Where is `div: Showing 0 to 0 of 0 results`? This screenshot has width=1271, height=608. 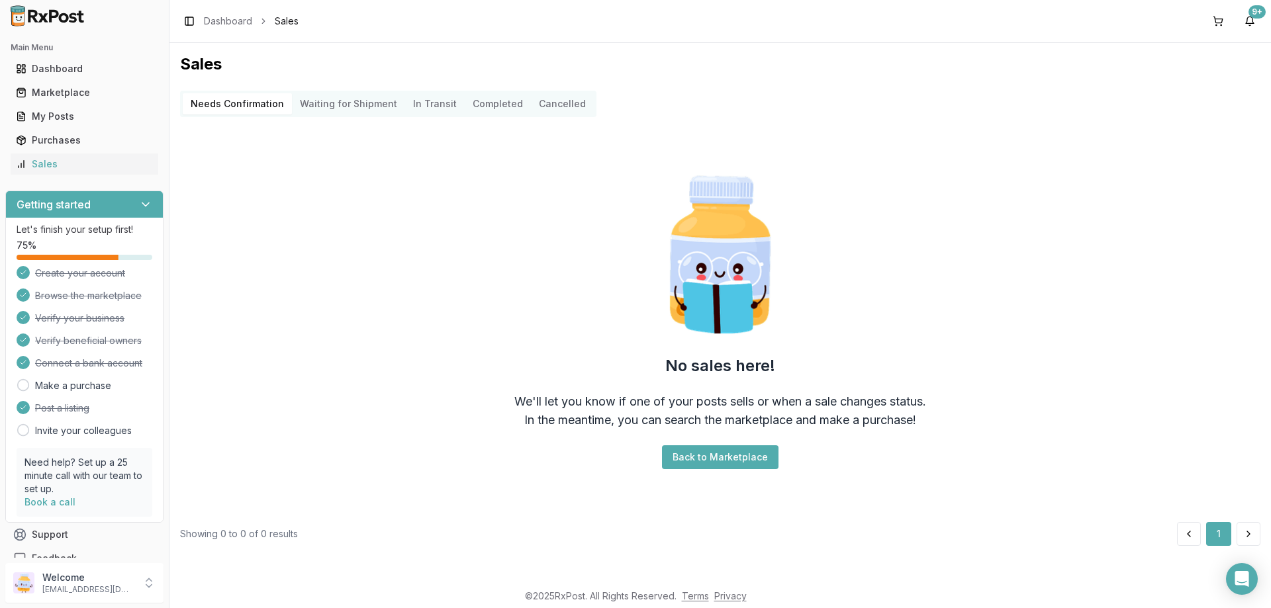
div: Showing 0 to 0 of 0 results is located at coordinates (239, 534).